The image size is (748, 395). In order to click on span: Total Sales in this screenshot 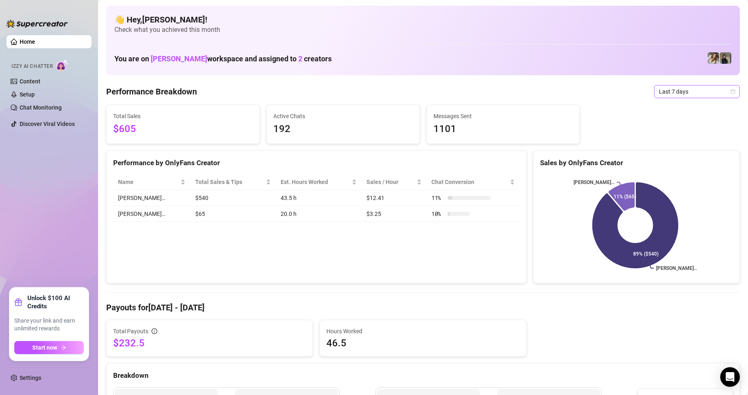, I will do `click(183, 116)`.